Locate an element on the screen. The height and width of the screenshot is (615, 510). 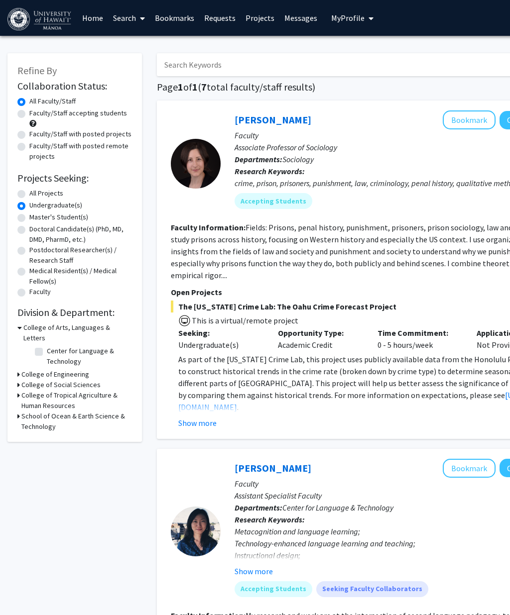
span: Center for Language & Technology is located at coordinates (337, 508).